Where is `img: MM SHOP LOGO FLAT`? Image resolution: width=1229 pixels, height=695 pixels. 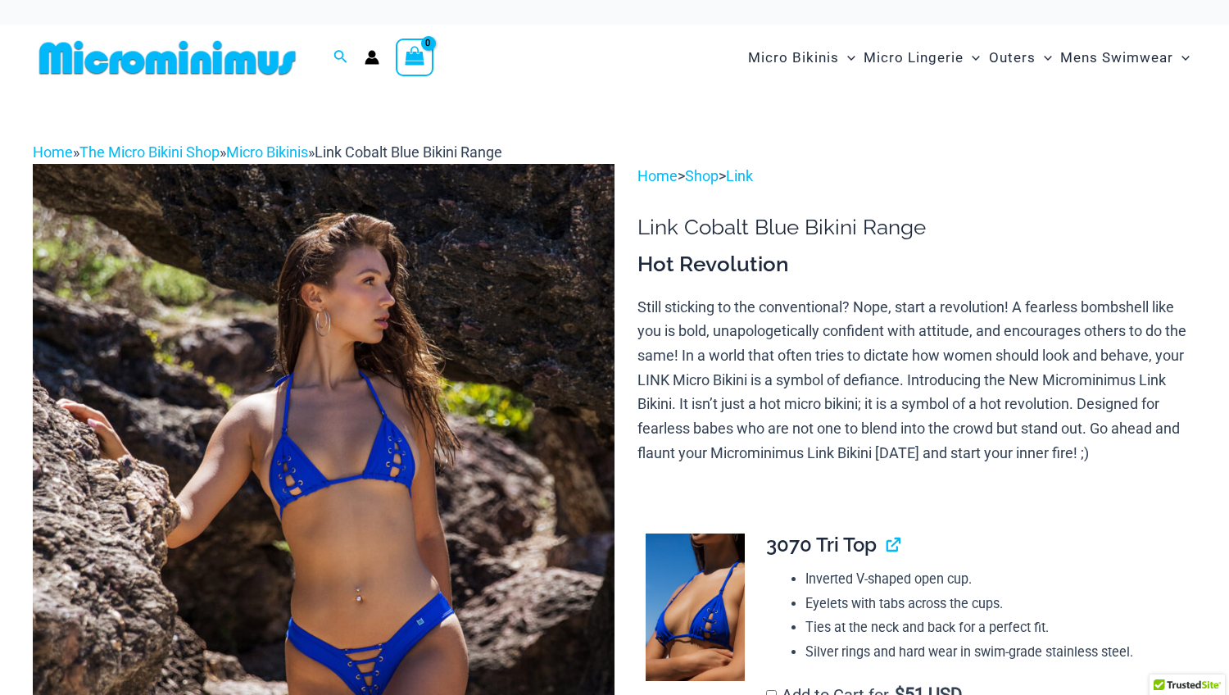
img: MM SHOP LOGO FLAT is located at coordinates (167, 57).